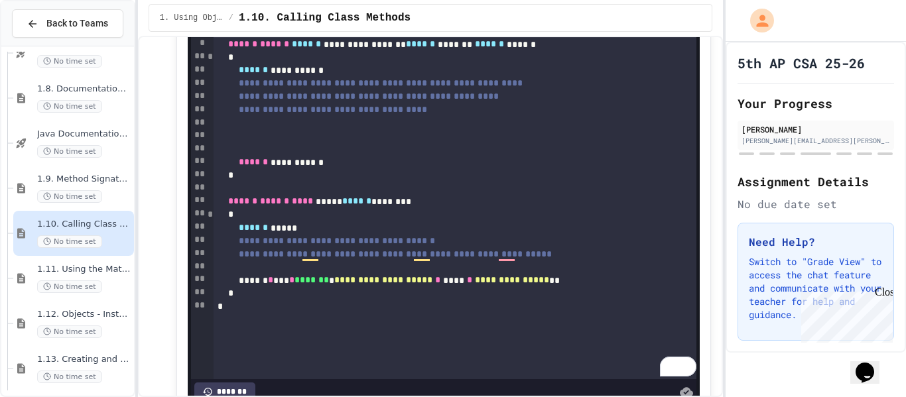 Image resolution: width=906 pixels, height=397 pixels. I want to click on span: 1.9. Method Signatures, so click(84, 179).